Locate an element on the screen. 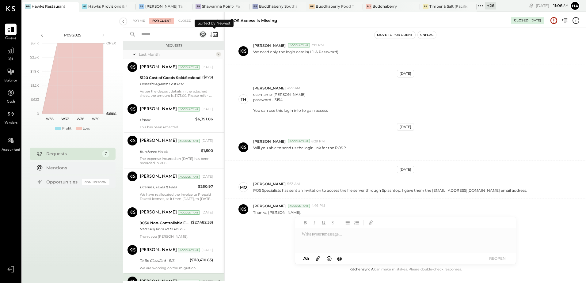 The width and height of the screenshot is (586, 283). a: Vendors is located at coordinates (11, 117).